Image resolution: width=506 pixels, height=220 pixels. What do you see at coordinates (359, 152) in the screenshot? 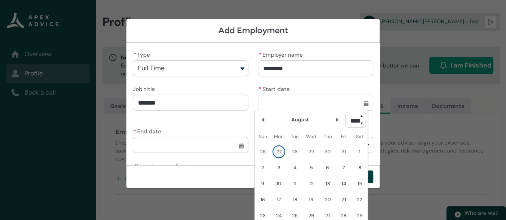
I see `td: 2020-08-01` at bounding box center [359, 152].